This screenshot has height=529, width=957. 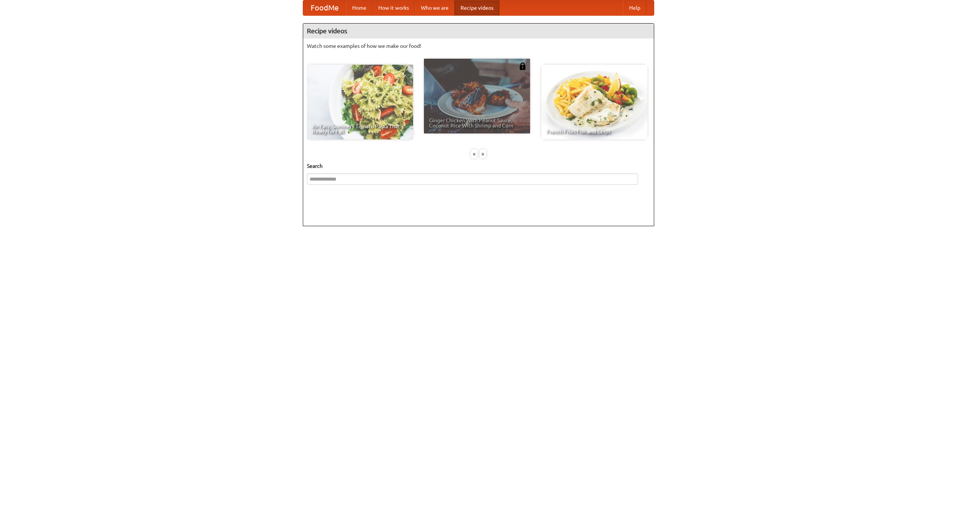 I want to click on a: Help, so click(x=635, y=8).